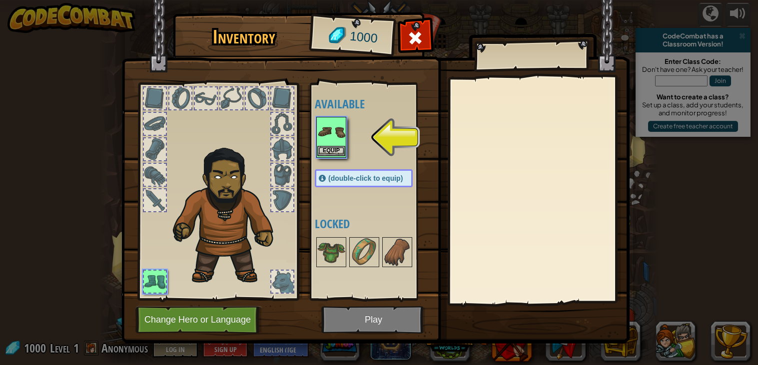 Image resolution: width=758 pixels, height=365 pixels. Describe the element at coordinates (229, 213) in the screenshot. I see `img: duelist_hair.png` at that location.